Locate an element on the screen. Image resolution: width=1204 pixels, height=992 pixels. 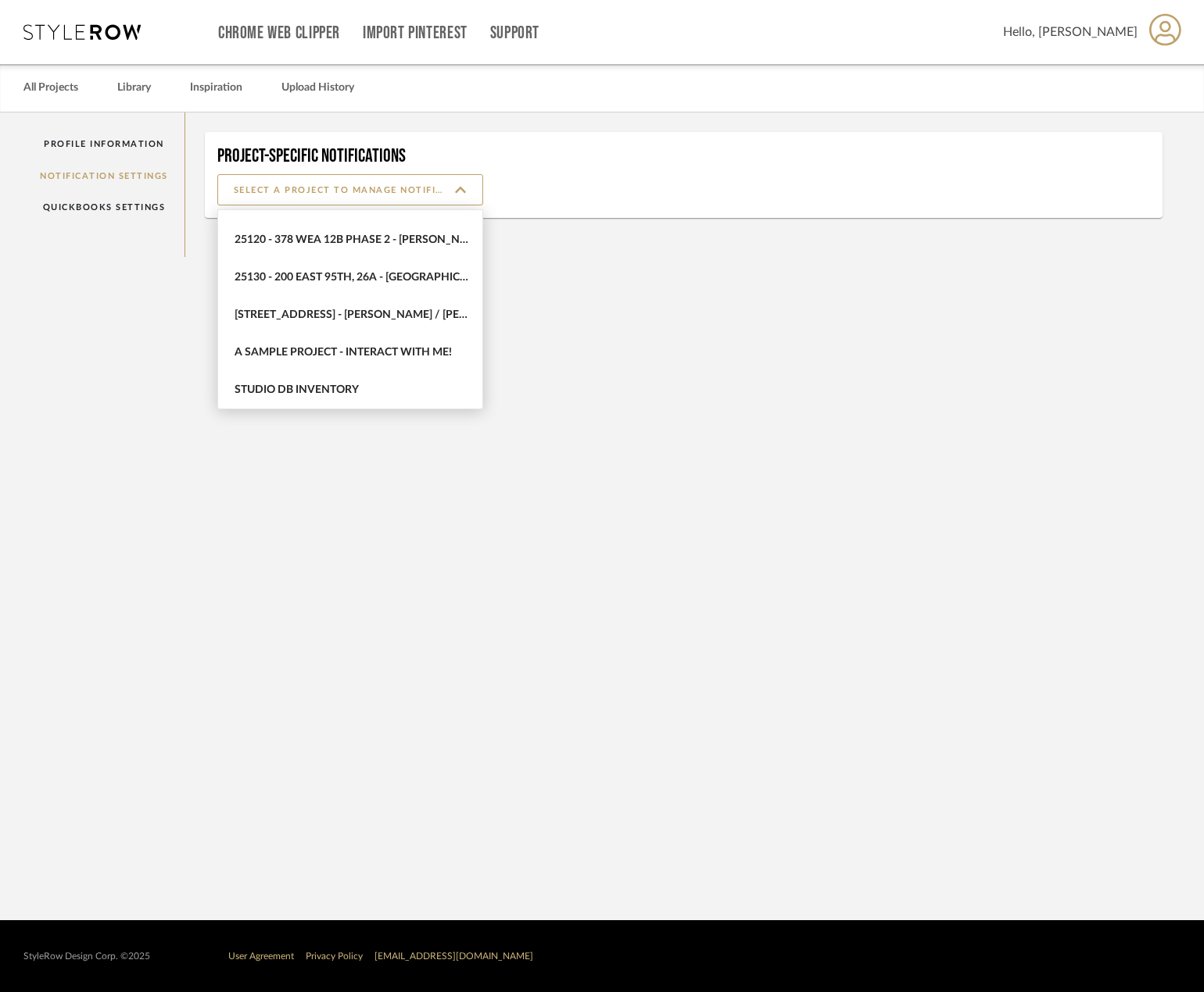
a: Library is located at coordinates (134, 88).